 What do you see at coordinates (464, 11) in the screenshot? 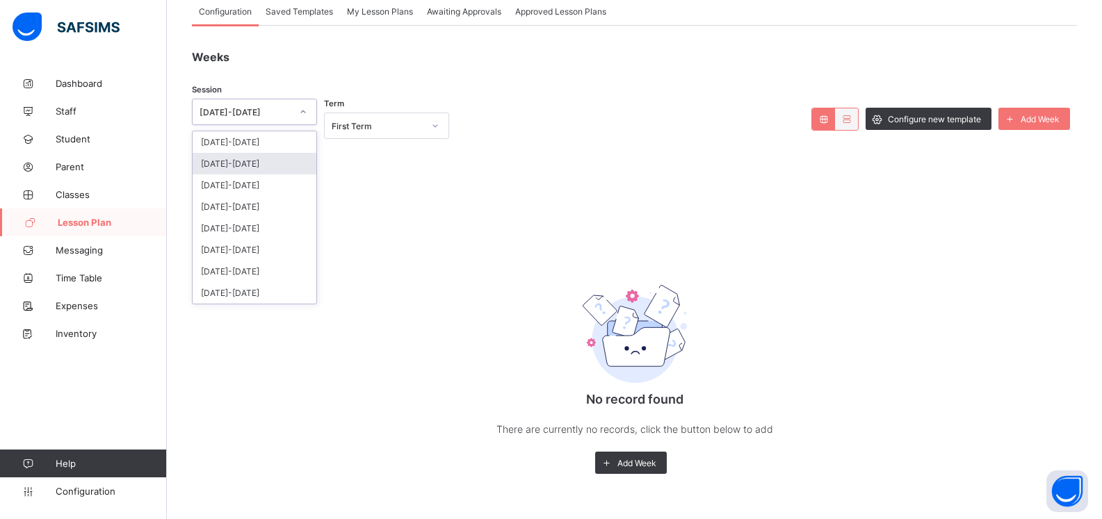
I see `span: Awaiting Approvals` at bounding box center [464, 11].